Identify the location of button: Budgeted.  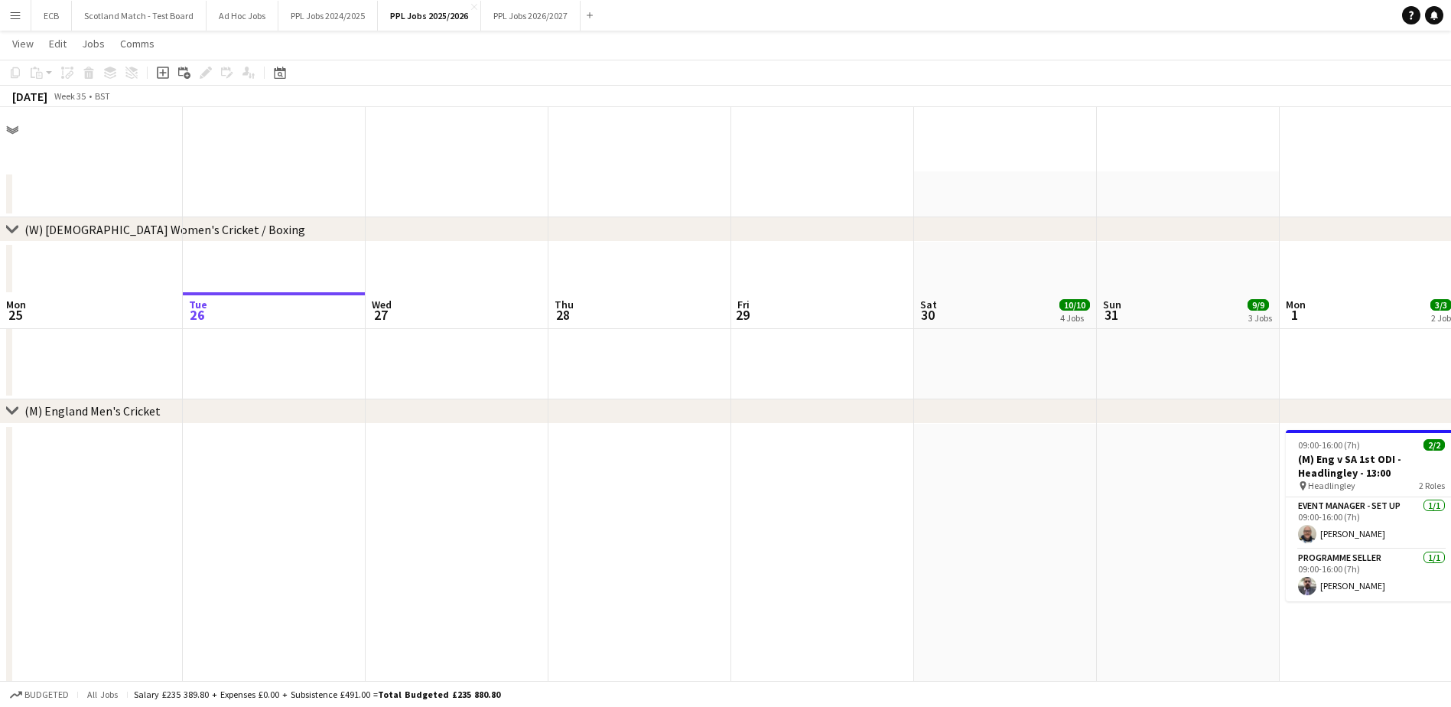
(39, 694).